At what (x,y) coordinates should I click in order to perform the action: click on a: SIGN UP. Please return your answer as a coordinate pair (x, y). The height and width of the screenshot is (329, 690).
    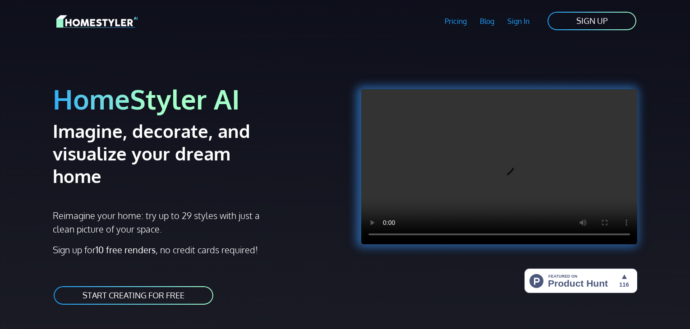
    Looking at the image, I should click on (592, 21).